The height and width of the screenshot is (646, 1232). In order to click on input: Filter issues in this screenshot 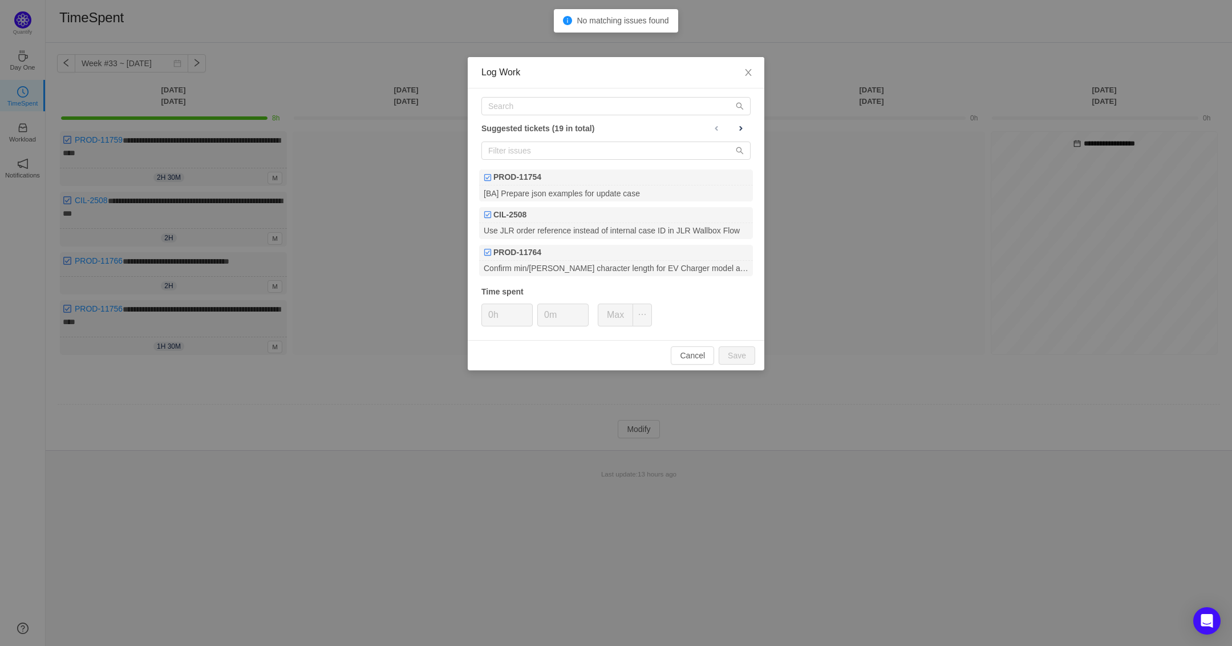, I will do `click(616, 151)`.